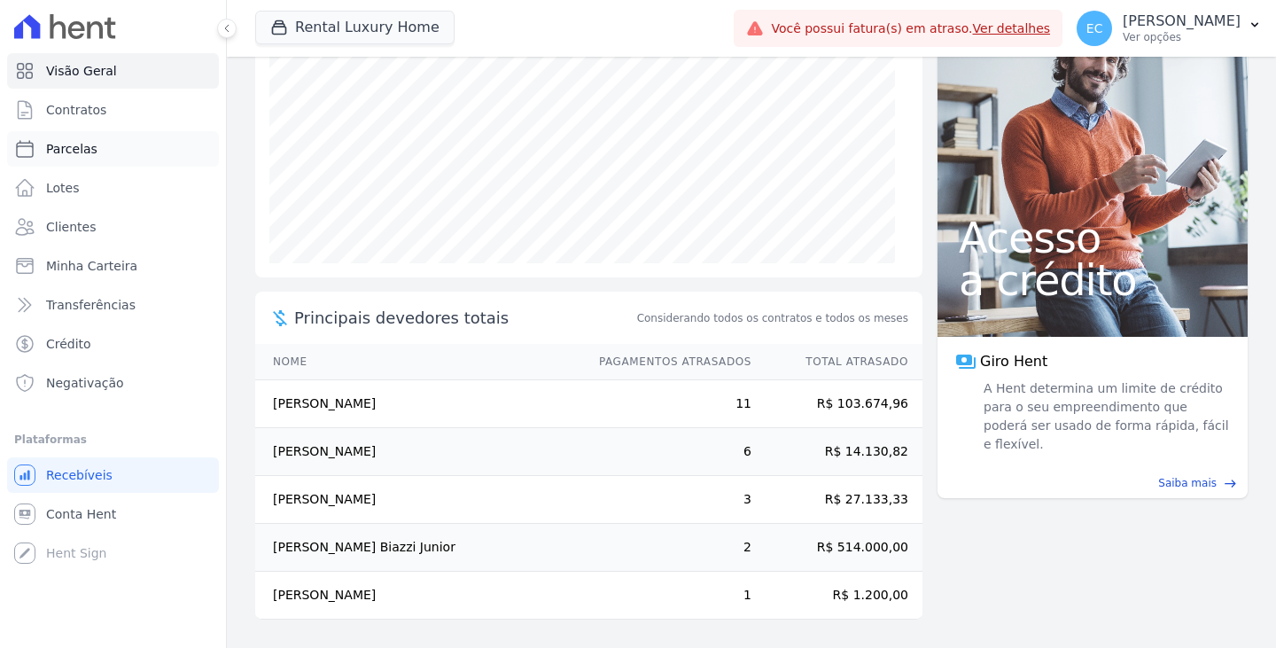 This screenshot has width=1276, height=648. What do you see at coordinates (1230, 483) in the screenshot?
I see `span: east` at bounding box center [1230, 483].